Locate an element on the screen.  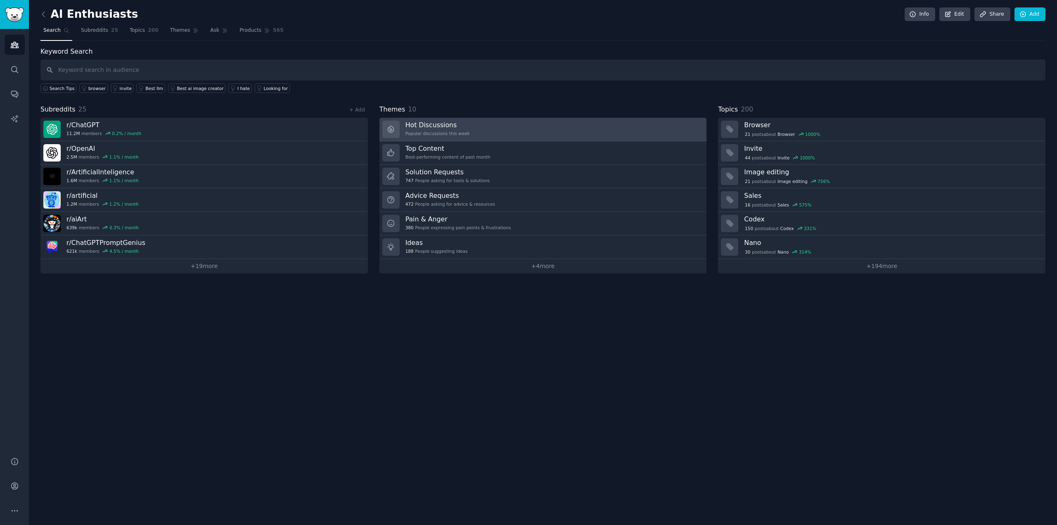
a: Solution Requests747People asking for tools & solutions is located at coordinates (543, 176).